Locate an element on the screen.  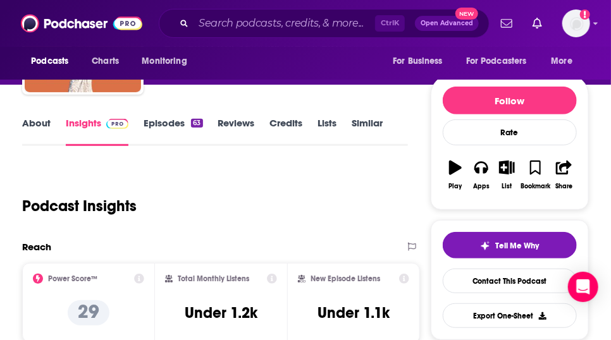
img: tell me why sparkle is located at coordinates (485, 246).